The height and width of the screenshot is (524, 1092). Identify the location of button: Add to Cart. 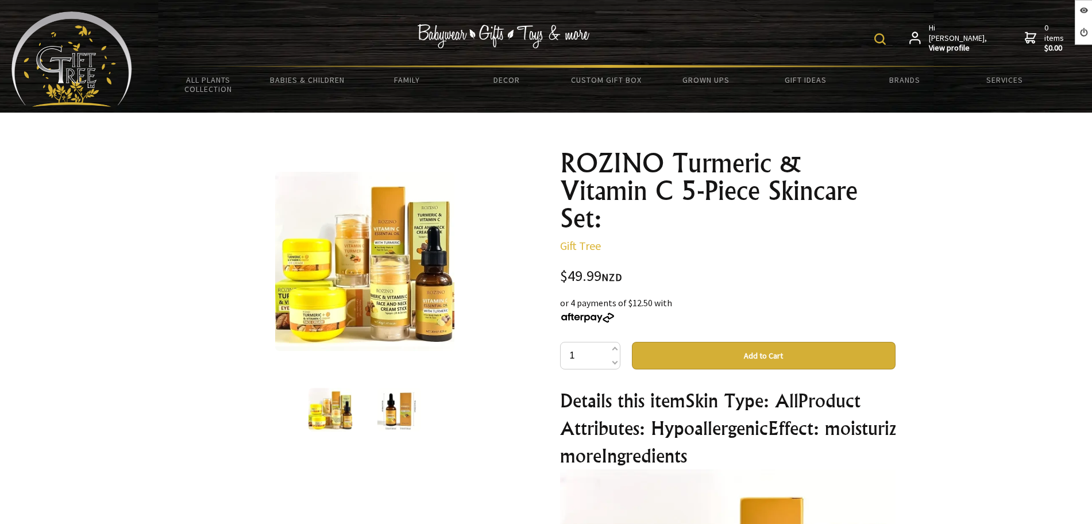
(763, 356).